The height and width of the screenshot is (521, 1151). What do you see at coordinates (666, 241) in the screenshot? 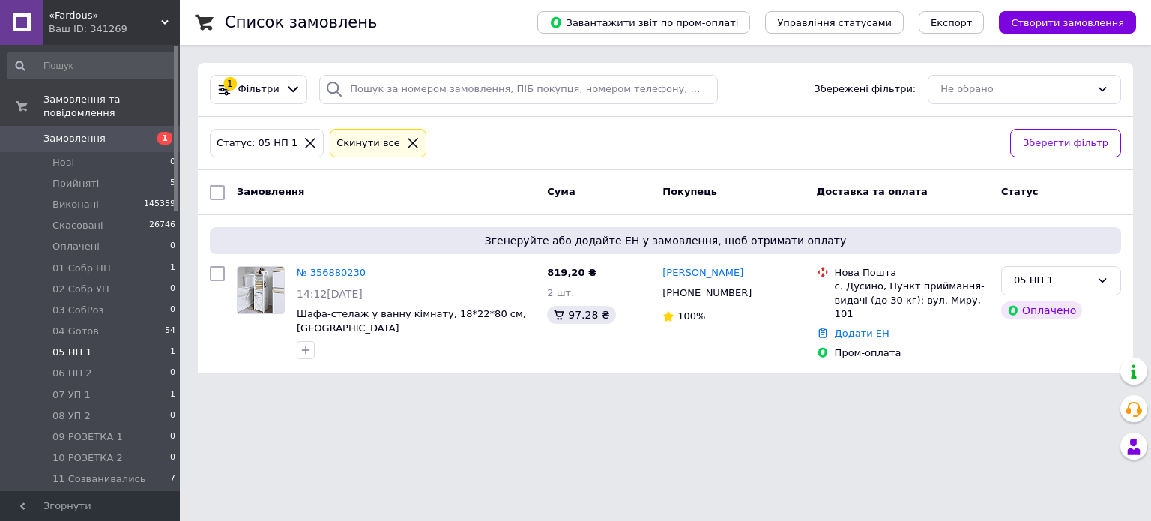
I see `span: Згенеруйте або додайте ЕН у замовлення, щоб отримати оплату` at bounding box center [666, 241].